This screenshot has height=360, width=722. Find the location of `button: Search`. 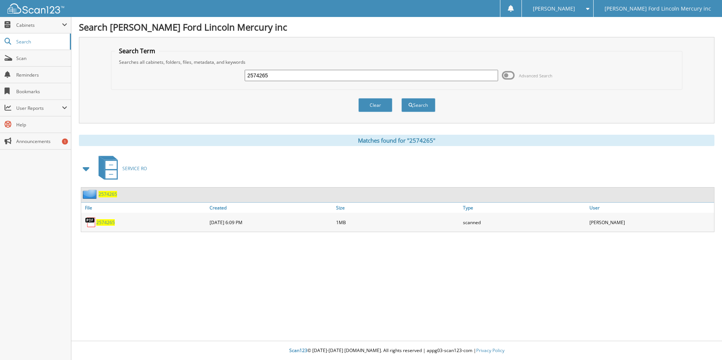

button: Search is located at coordinates (418, 105).